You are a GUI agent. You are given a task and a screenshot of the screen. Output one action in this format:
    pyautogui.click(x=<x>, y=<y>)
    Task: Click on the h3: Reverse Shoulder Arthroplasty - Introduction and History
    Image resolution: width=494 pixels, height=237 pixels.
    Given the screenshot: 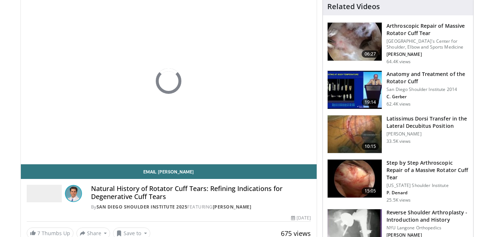 What is the action you would take?
    pyautogui.click(x=427, y=216)
    